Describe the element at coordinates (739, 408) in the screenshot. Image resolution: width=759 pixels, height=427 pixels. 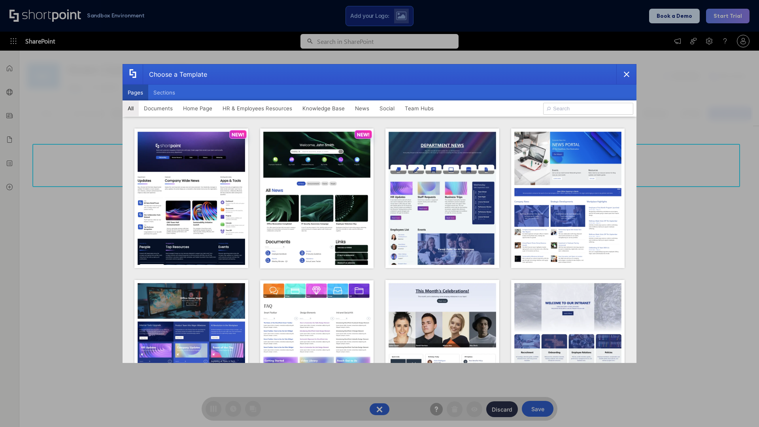
I see `div: Chat Widget` at that location.